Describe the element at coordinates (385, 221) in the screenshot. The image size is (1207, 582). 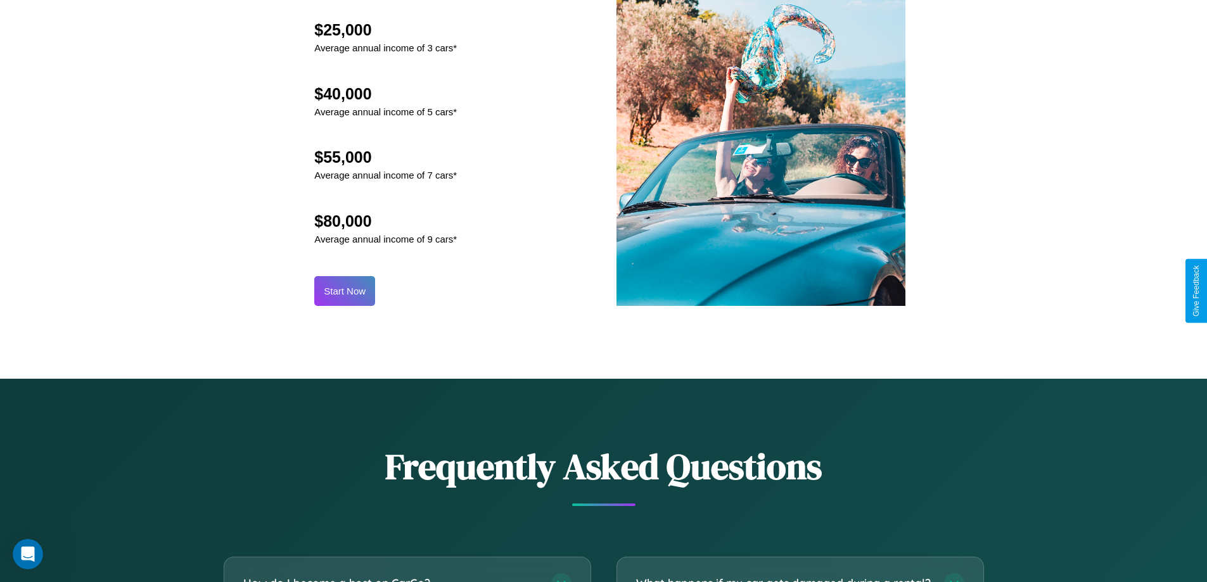
I see `h2: $80,000` at that location.